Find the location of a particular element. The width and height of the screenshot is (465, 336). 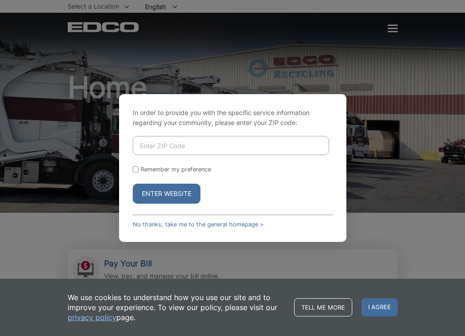

a: No thanks, take me to the general homepage > is located at coordinates (198, 224).